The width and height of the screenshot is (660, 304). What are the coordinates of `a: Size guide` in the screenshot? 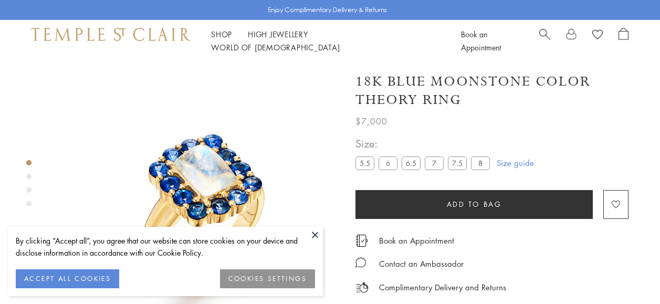 It's located at (515, 163).